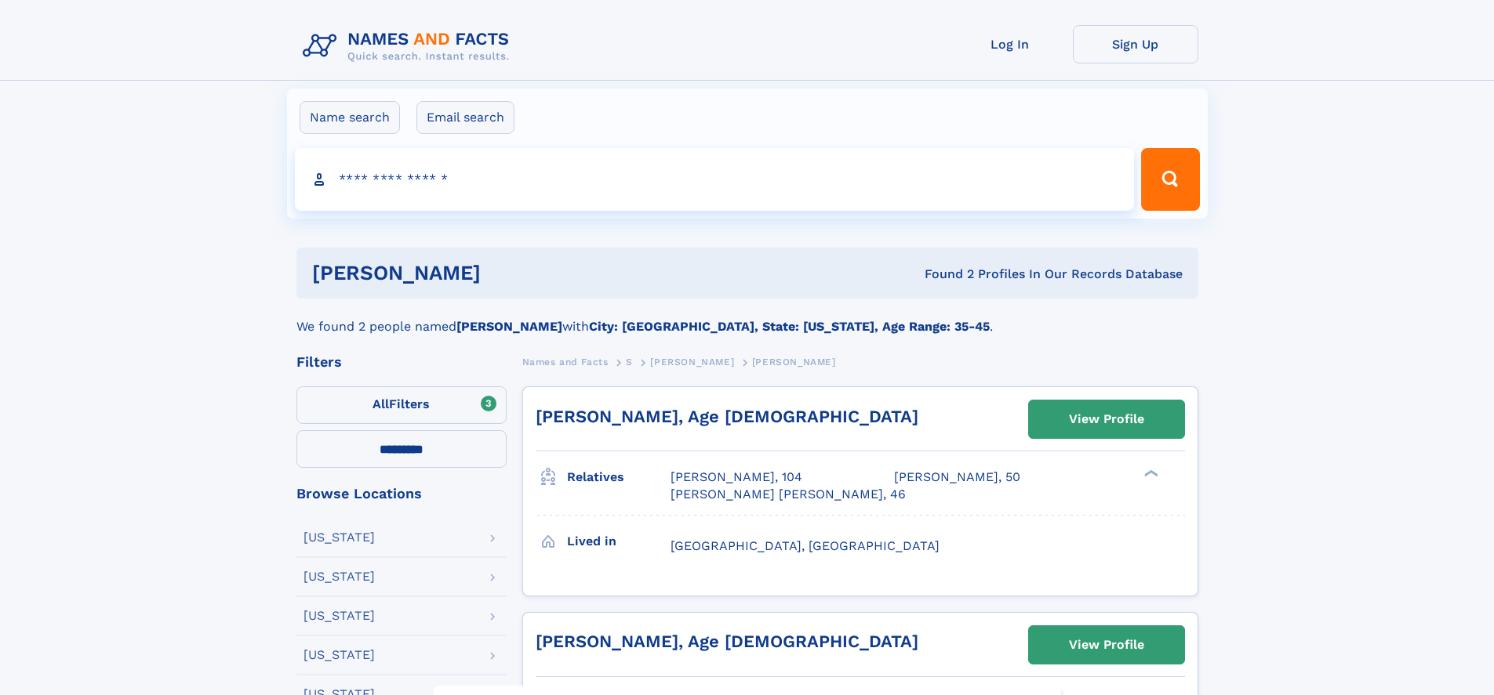 The image size is (1494, 695). What do you see at coordinates (401, 494) in the screenshot?
I see `div: Browse Locations` at bounding box center [401, 494].